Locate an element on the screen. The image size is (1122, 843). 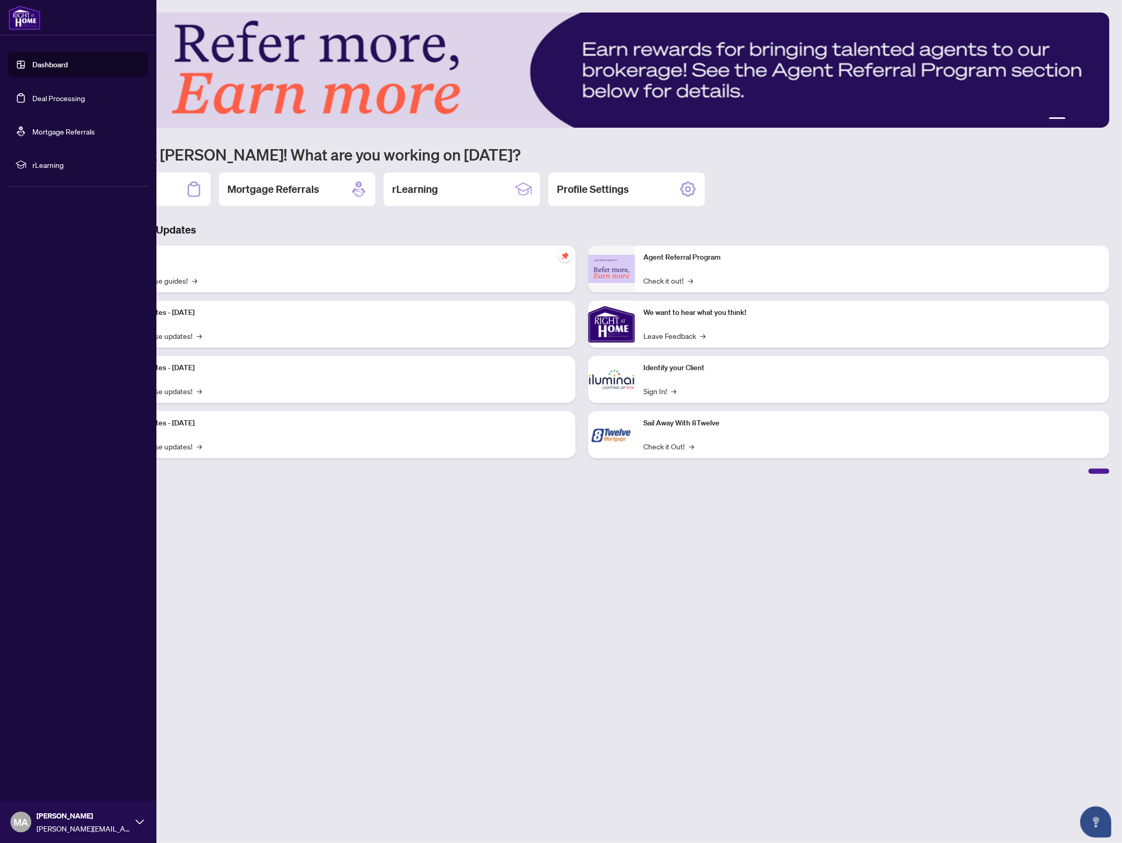
span: rLearning is located at coordinates (87, 165).